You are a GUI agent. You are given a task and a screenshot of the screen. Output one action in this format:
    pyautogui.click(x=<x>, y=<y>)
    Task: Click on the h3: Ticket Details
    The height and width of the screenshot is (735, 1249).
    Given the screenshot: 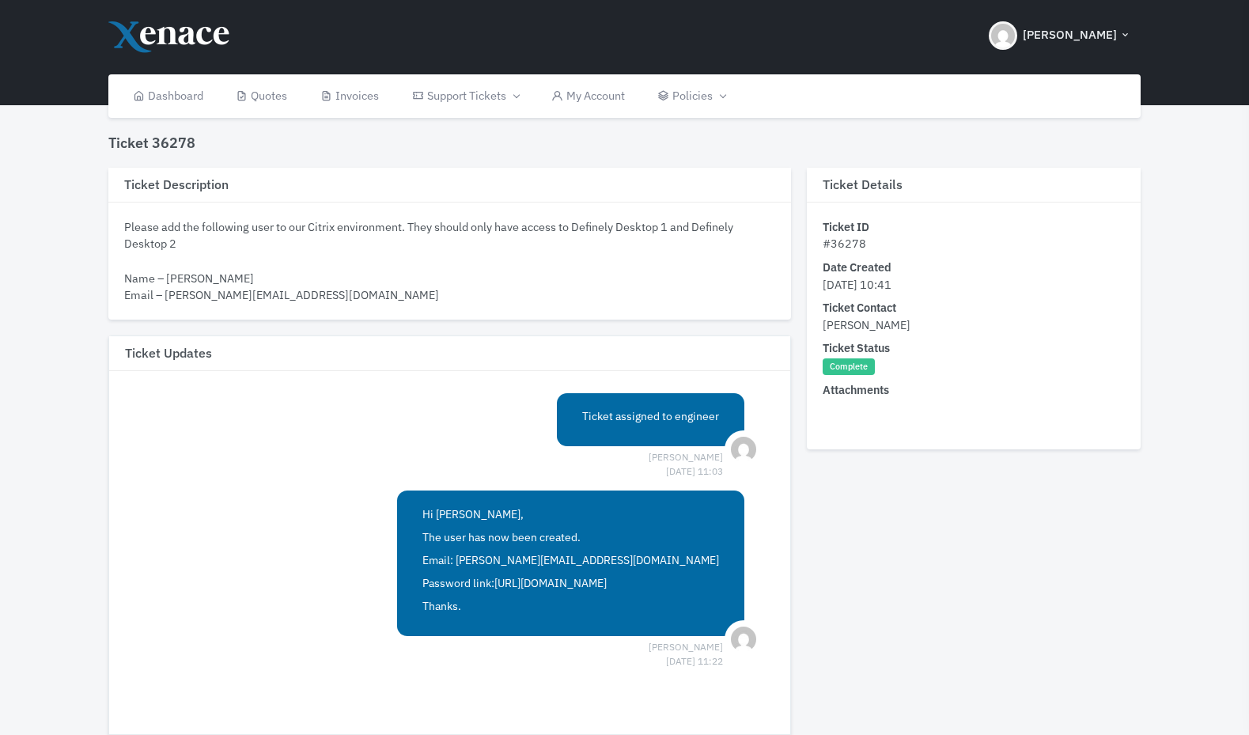 What is the action you would take?
    pyautogui.click(x=974, y=185)
    